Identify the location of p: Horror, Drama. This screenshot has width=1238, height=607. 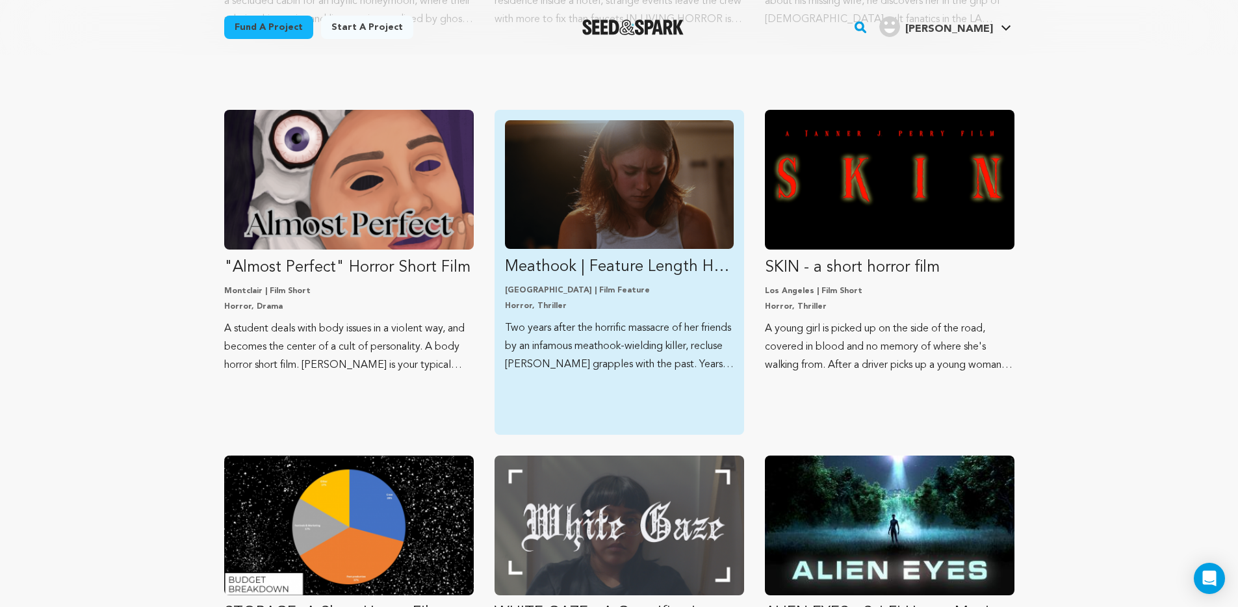
(349, 307).